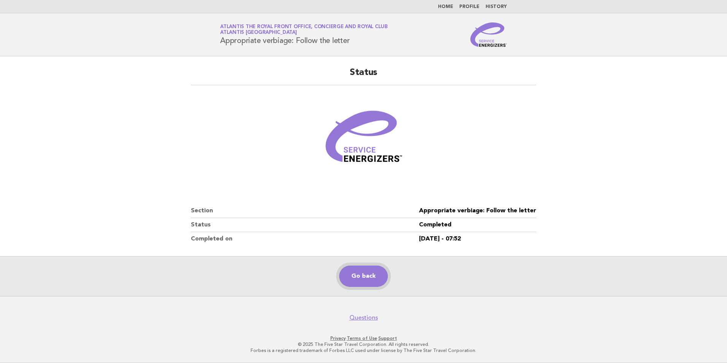 This screenshot has height=363, width=727. I want to click on img: Service Energizers, so click(489, 35).